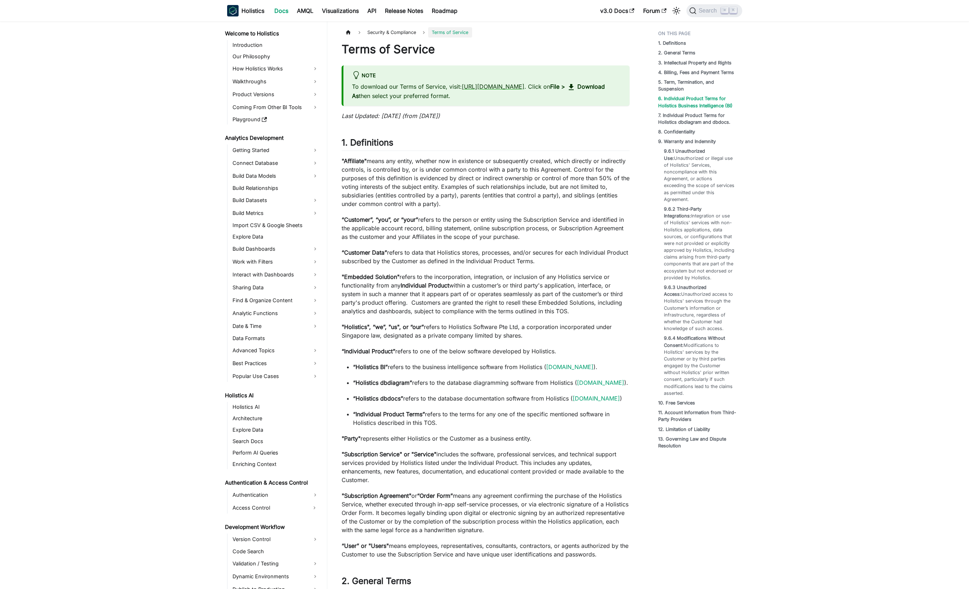 The height and width of the screenshot is (589, 969). What do you see at coordinates (383, 327) in the screenshot?
I see `strong: "Holistics", “we”, "us", or “our”` at bounding box center [383, 327].